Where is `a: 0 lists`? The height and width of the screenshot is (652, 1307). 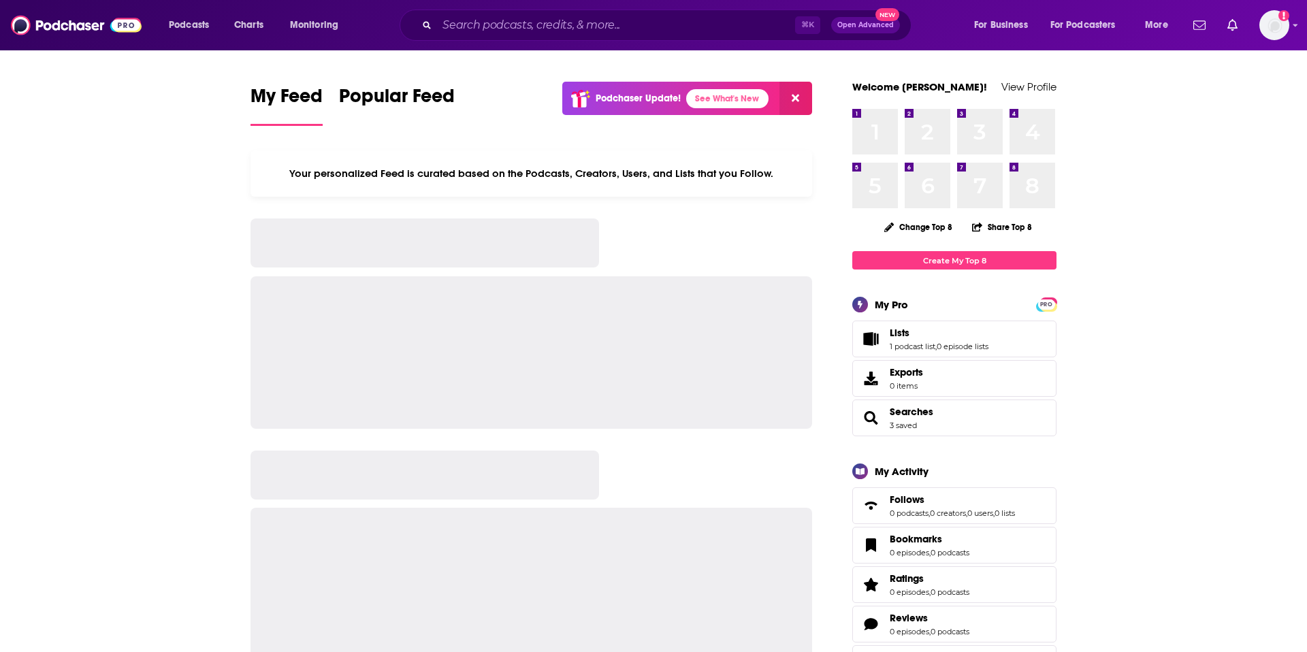
a: 0 lists is located at coordinates (1005, 513).